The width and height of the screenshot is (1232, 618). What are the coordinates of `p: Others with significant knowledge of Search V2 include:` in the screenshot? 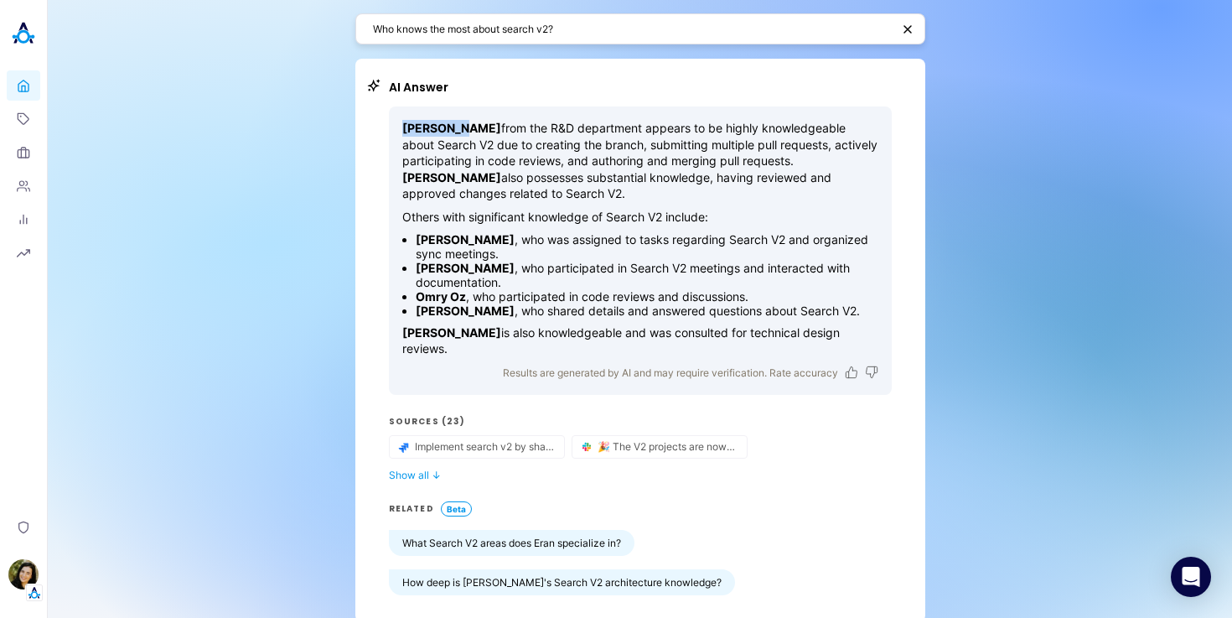 It's located at (640, 217).